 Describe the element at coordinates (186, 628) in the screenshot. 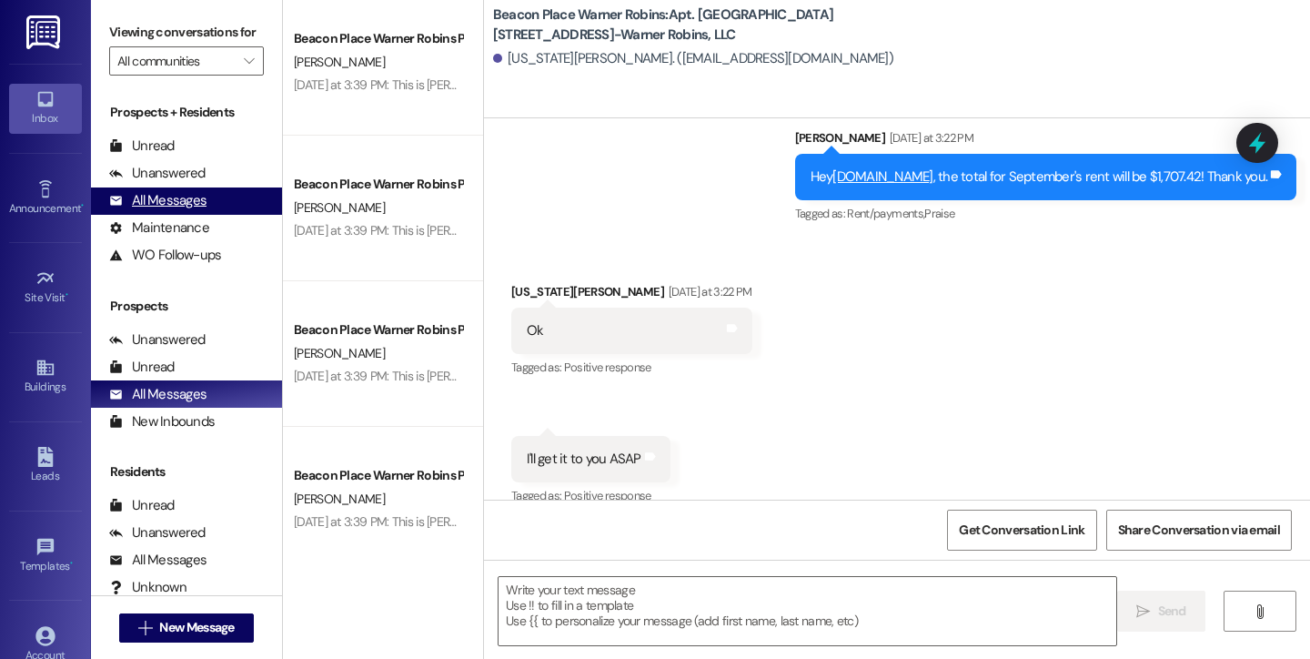

I see `button: New Message` at that location.